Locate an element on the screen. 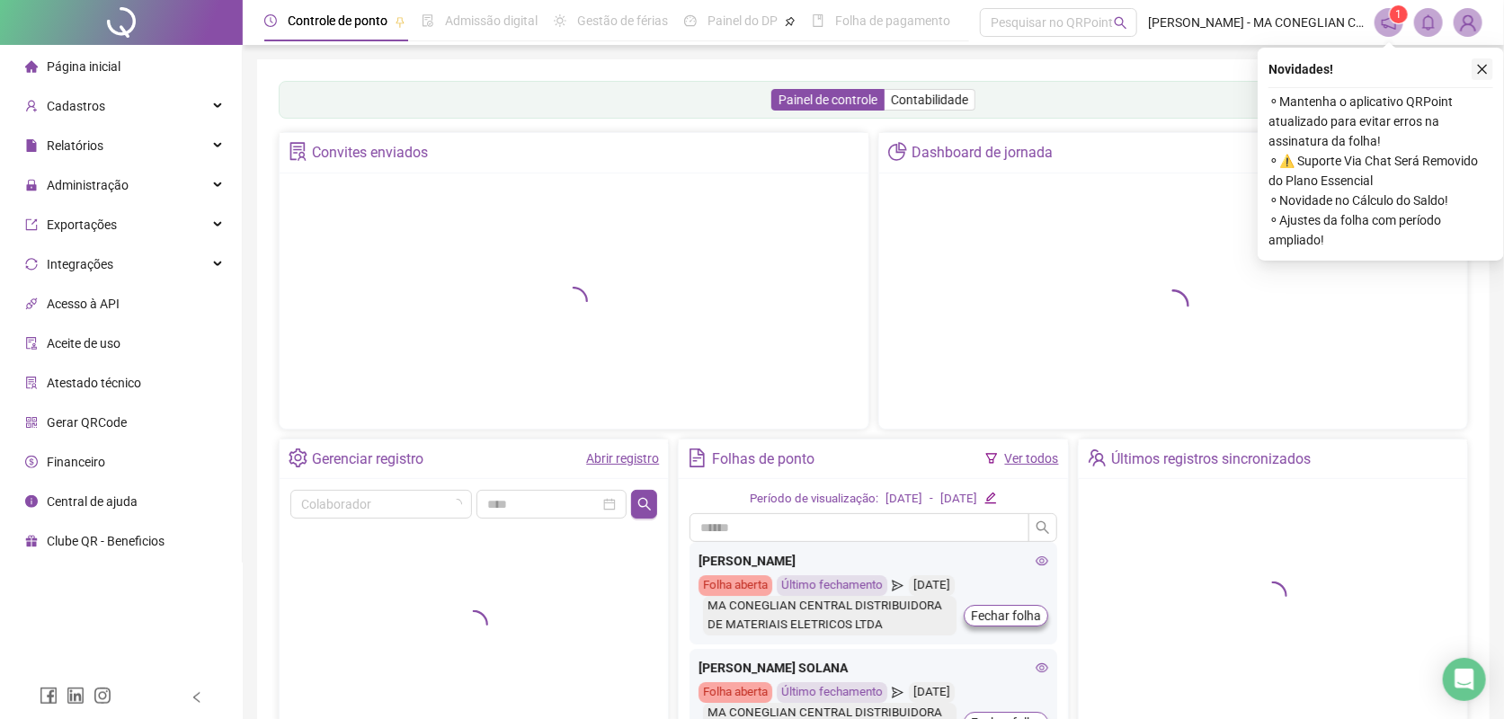 The image size is (1504, 719). span: Página inicial is located at coordinates (84, 67).